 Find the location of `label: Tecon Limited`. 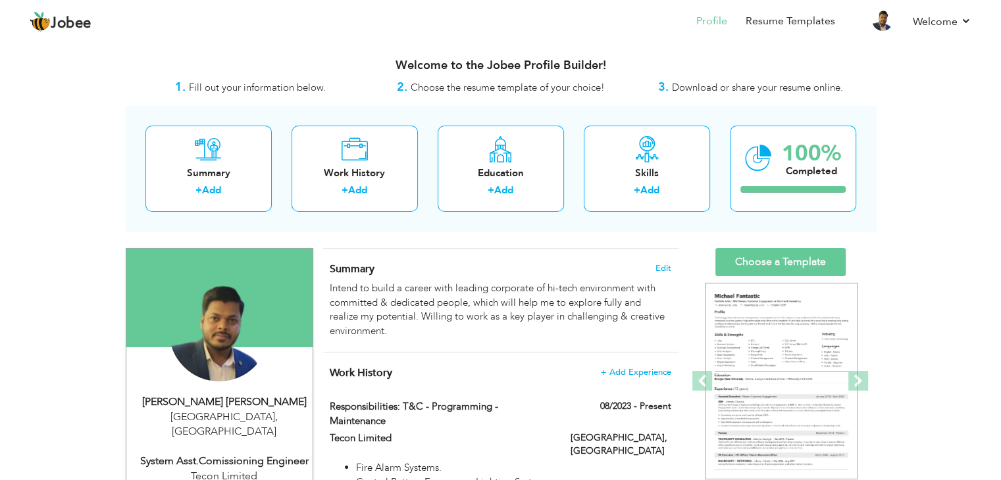

label: Tecon Limited is located at coordinates (440, 438).